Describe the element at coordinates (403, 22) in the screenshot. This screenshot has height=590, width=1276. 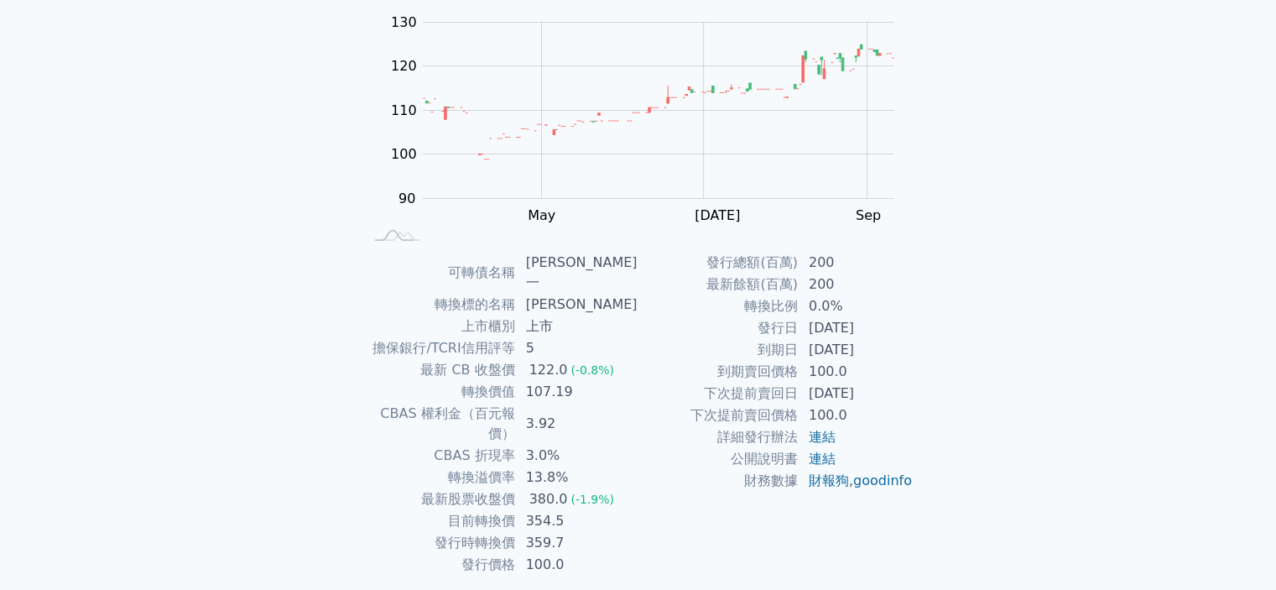
I see `tspan: 130` at that location.